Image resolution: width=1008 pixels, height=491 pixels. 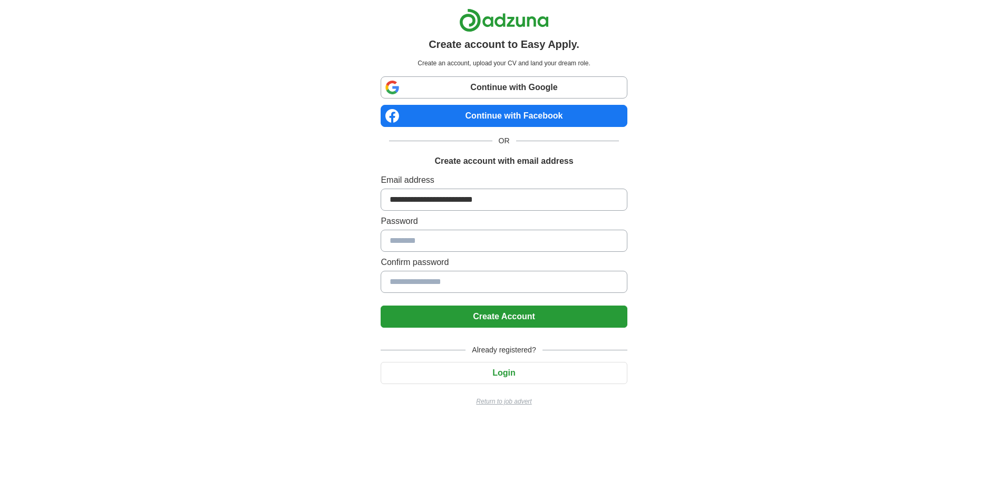 I want to click on button: Login, so click(x=503, y=373).